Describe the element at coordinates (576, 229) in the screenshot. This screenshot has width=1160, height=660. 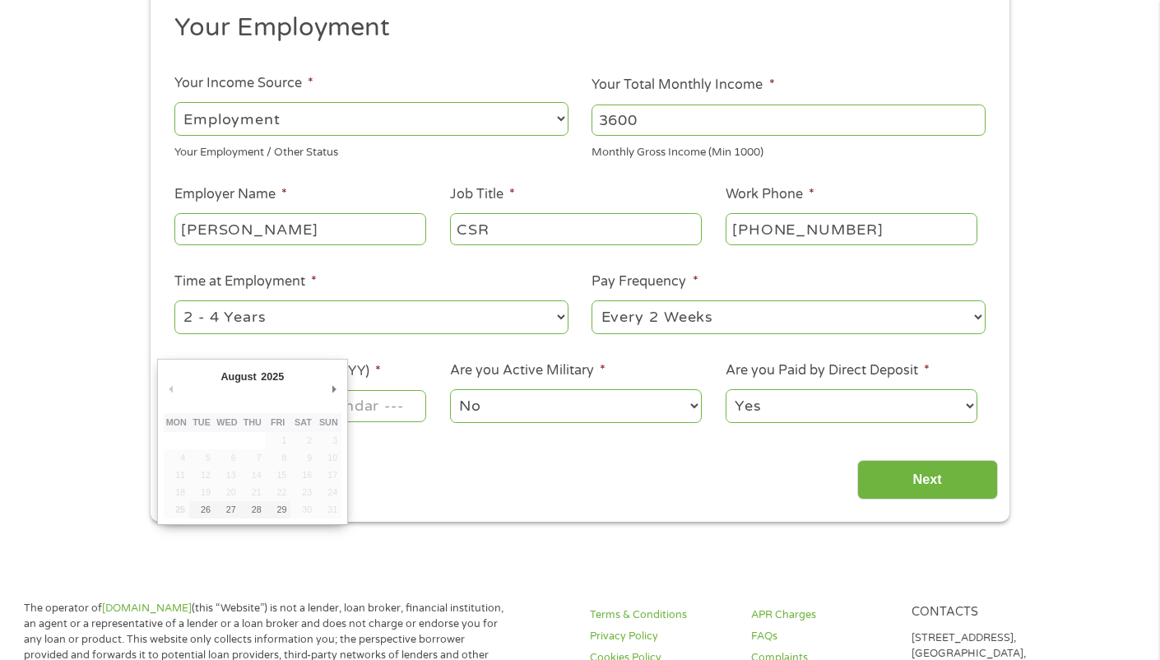
I see `input: Cashier` at that location.